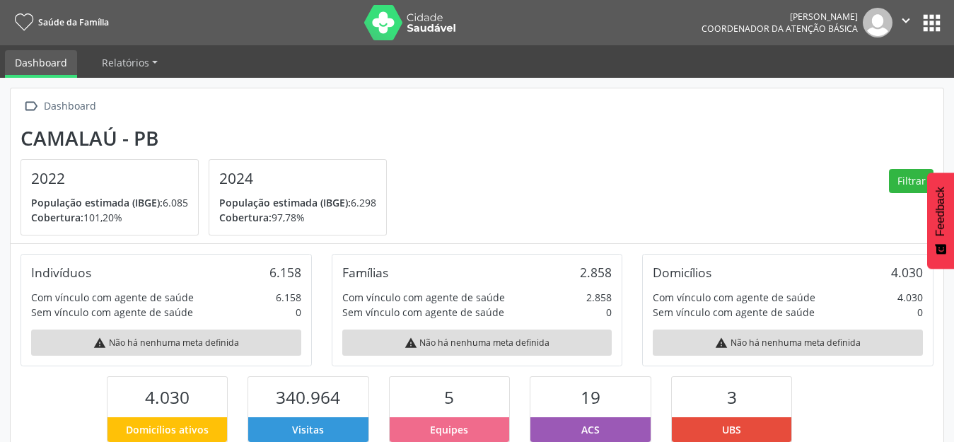 This screenshot has width=954, height=442. What do you see at coordinates (41, 64) in the screenshot?
I see `a: Dashboard` at bounding box center [41, 64].